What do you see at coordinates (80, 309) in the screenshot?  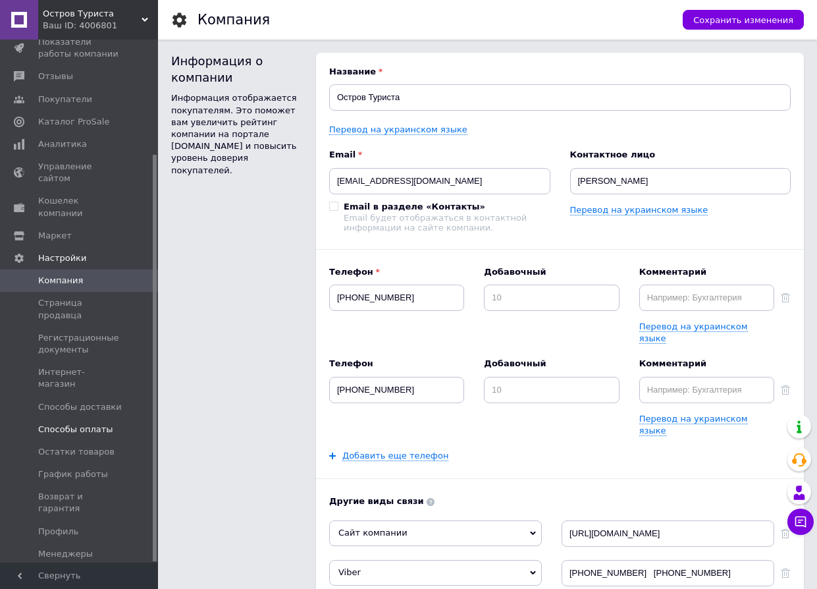 I see `span: Страница продавца` at bounding box center [80, 309].